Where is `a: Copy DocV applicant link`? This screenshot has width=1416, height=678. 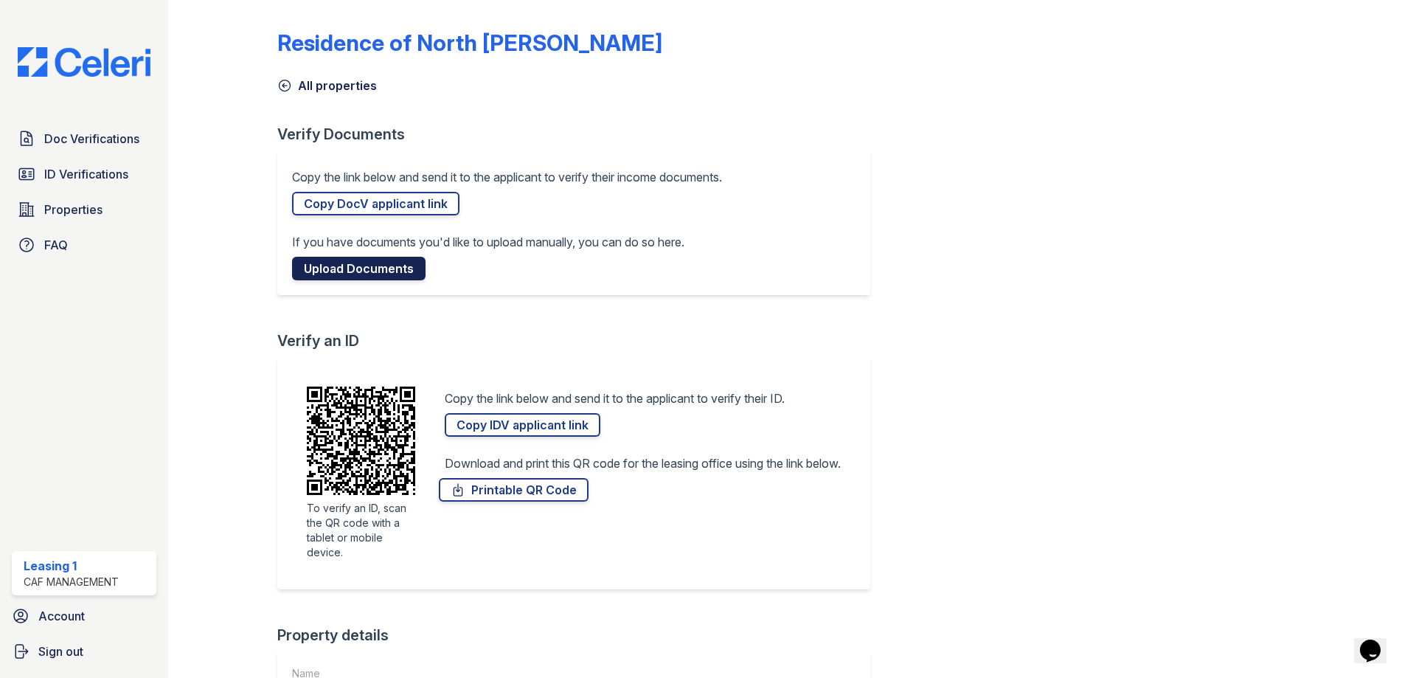 a: Copy DocV applicant link is located at coordinates (376, 204).